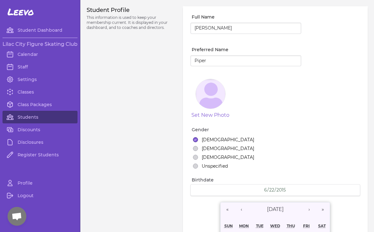 This screenshot has width=374, height=232. Describe the element at coordinates (40, 92) in the screenshot. I see `a: Classes` at that location.